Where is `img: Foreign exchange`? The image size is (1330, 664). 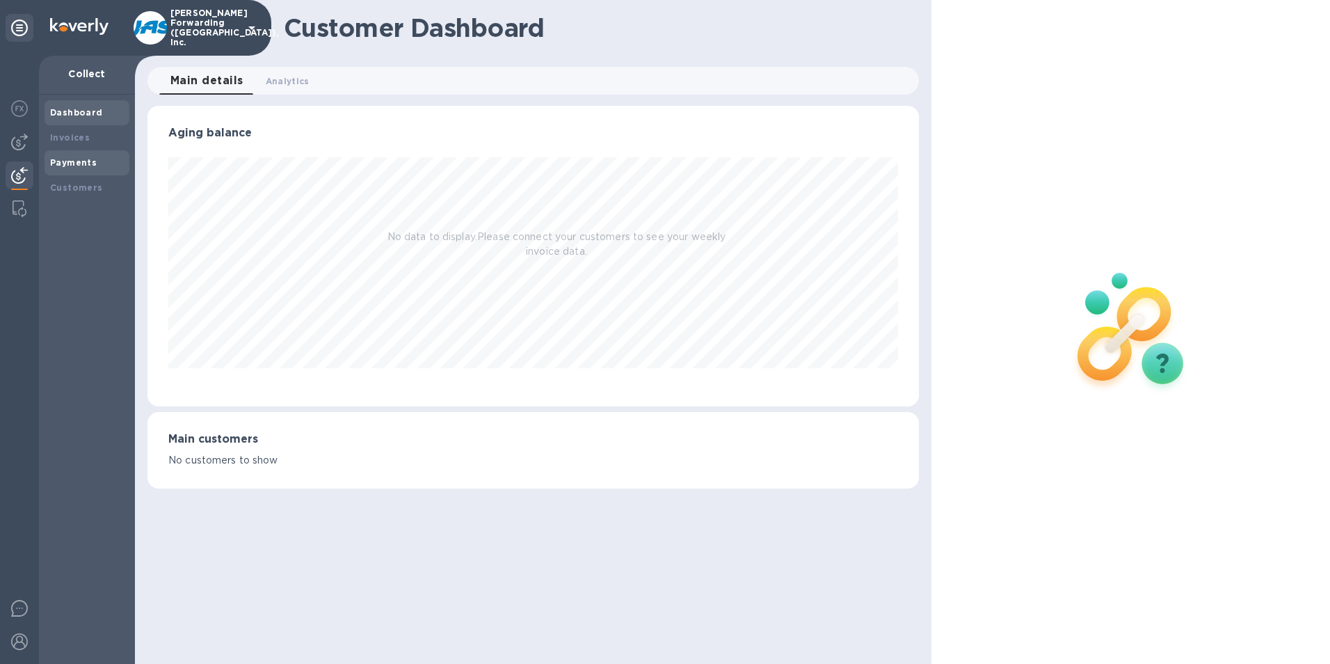 img: Foreign exchange is located at coordinates (19, 109).